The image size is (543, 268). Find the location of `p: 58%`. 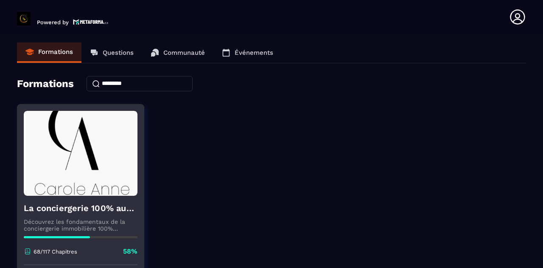

p: 58% is located at coordinates (130, 251).